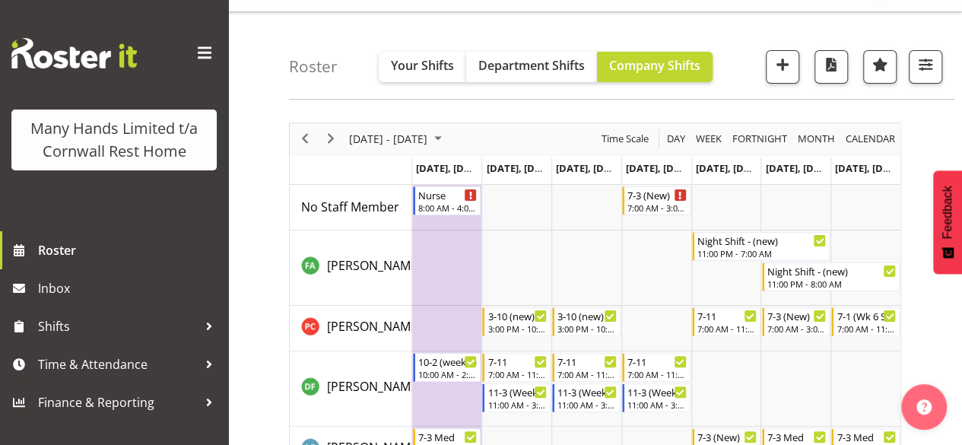 Image resolution: width=962 pixels, height=445 pixels. Describe the element at coordinates (448, 361) in the screenshot. I see `div: 10-2 (week 6)` at that location.